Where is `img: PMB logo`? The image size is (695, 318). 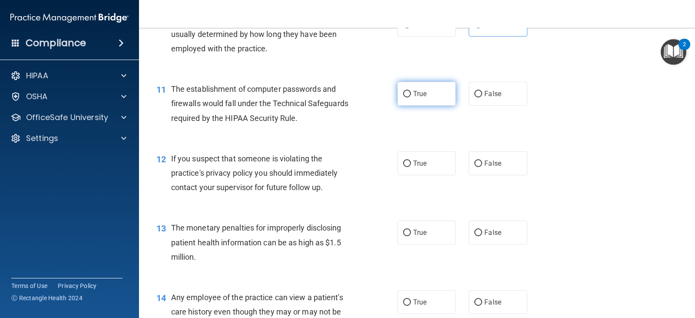
img: PMB logo is located at coordinates (70, 18).